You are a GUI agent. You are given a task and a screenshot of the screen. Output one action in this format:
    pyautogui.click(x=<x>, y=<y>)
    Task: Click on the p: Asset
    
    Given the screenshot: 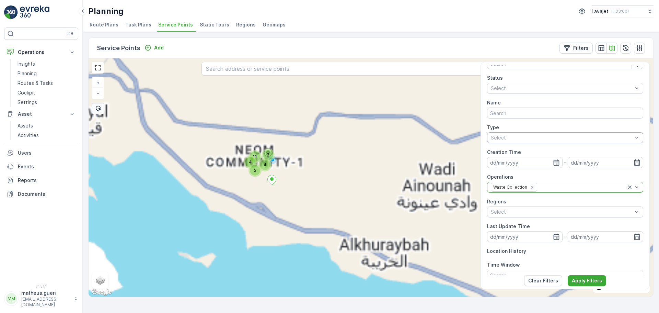 What is the action you would take?
    pyautogui.click(x=41, y=114)
    